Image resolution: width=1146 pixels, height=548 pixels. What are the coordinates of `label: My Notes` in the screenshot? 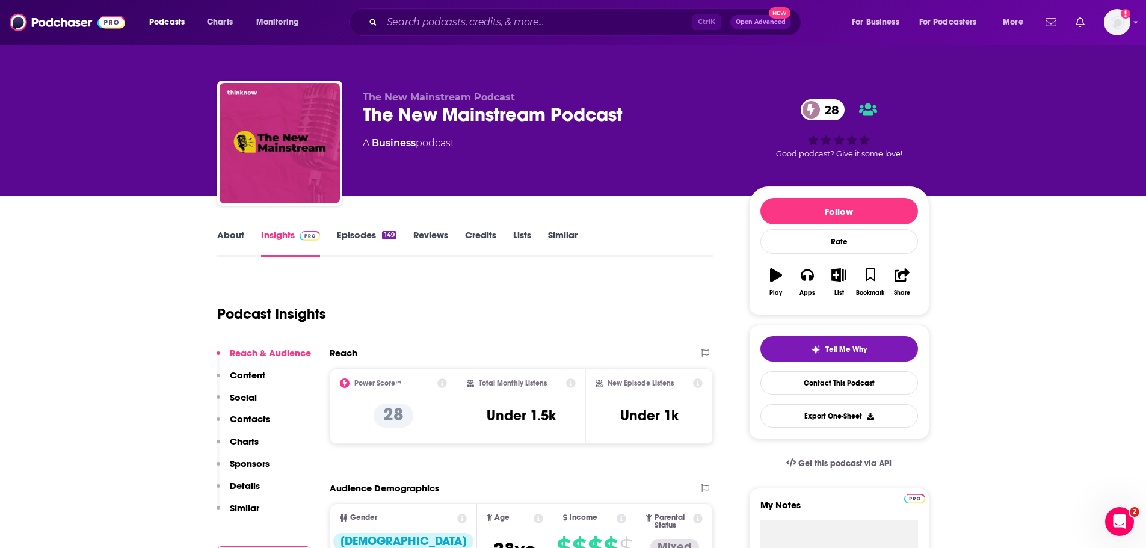 It's located at (839, 510).